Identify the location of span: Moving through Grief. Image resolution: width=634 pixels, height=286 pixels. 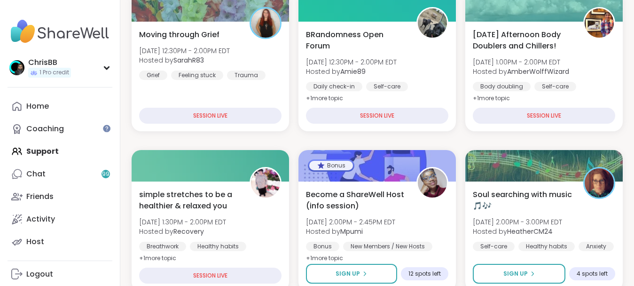
(179, 35).